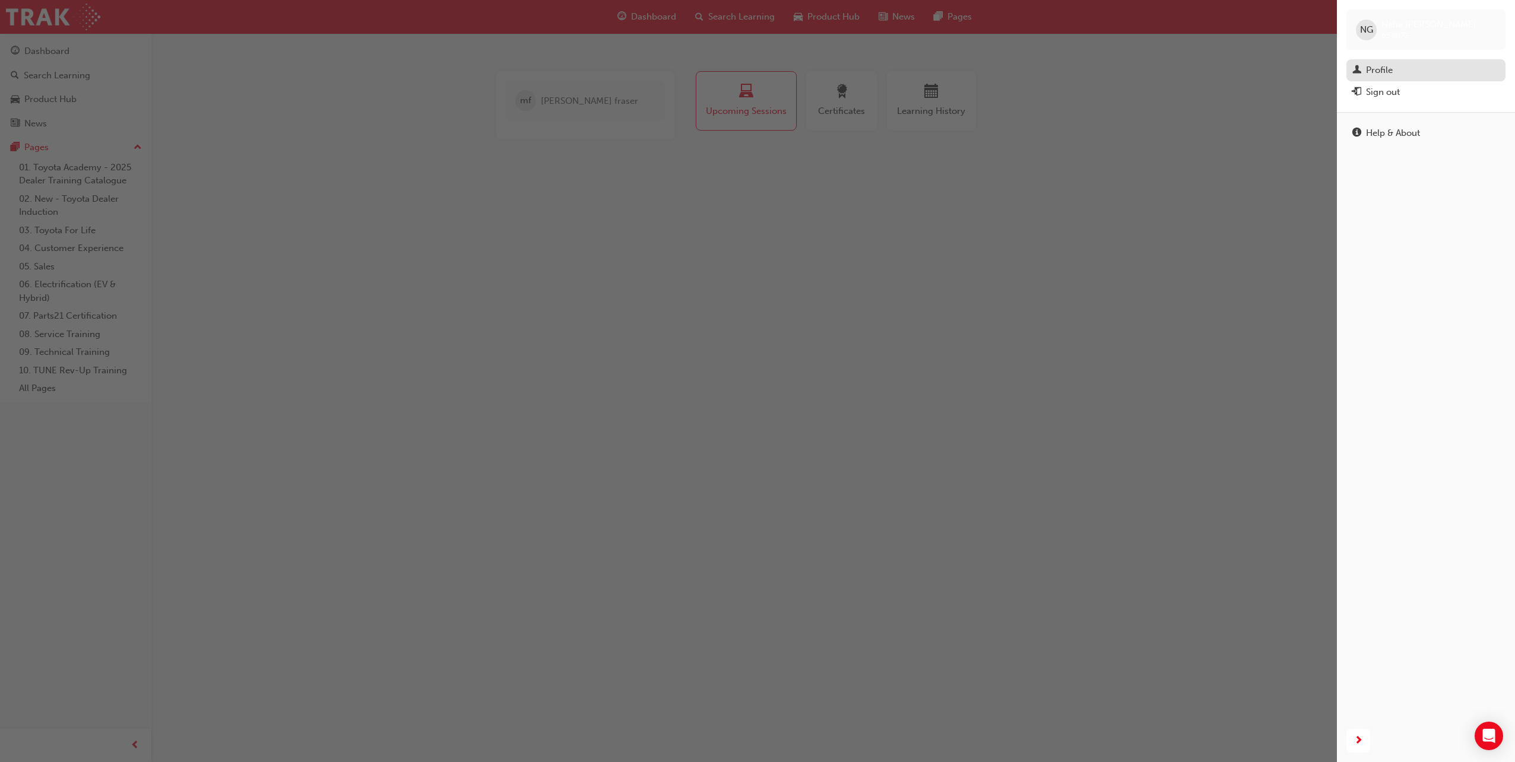  I want to click on div: Profile, so click(1379, 70).